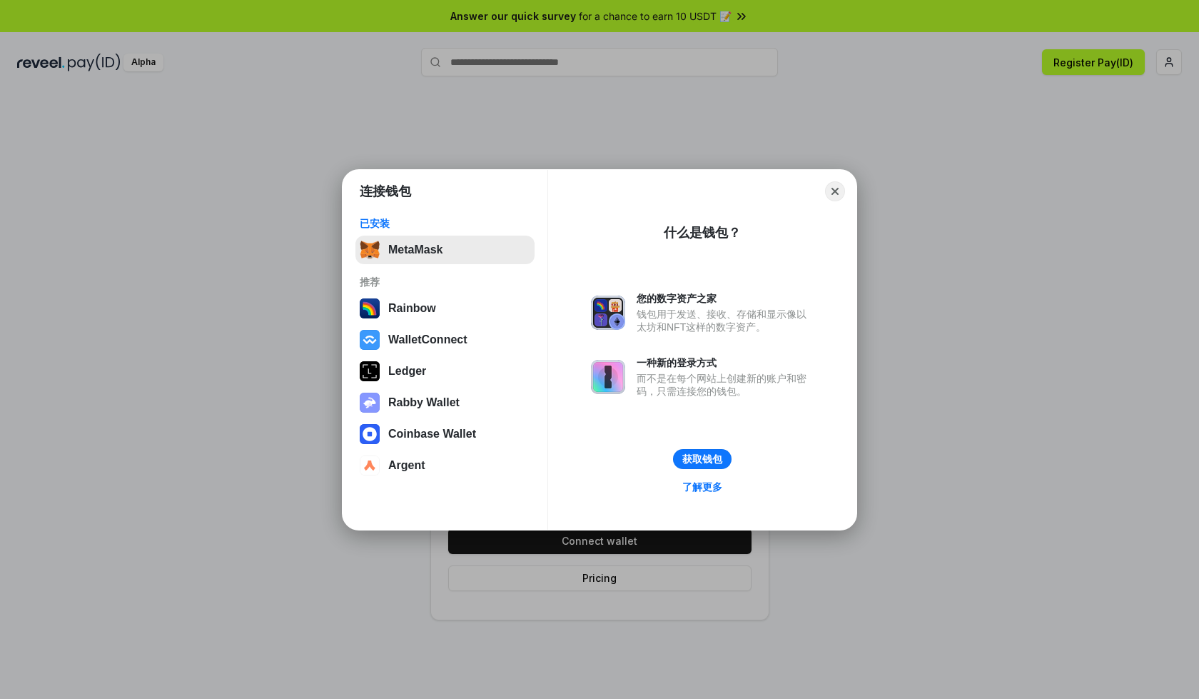 Image resolution: width=1199 pixels, height=699 pixels. What do you see at coordinates (702, 459) in the screenshot?
I see `button: 获取钱包` at bounding box center [702, 459].